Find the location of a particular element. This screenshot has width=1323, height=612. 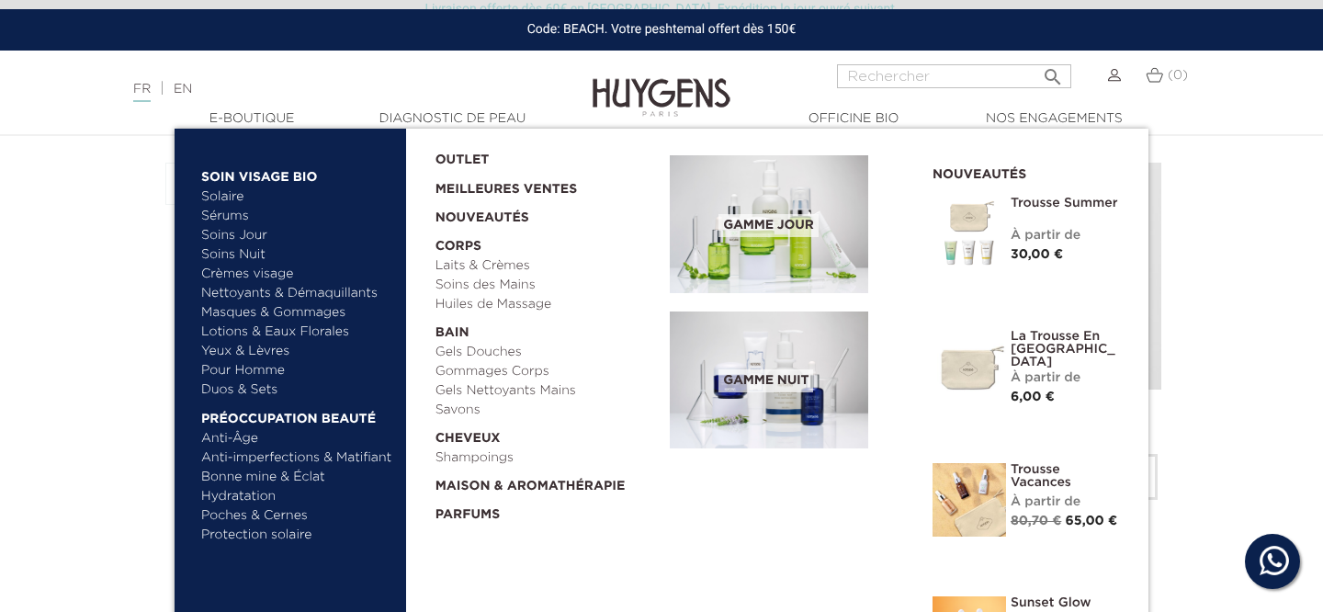

a: Solaire is located at coordinates (297, 197).